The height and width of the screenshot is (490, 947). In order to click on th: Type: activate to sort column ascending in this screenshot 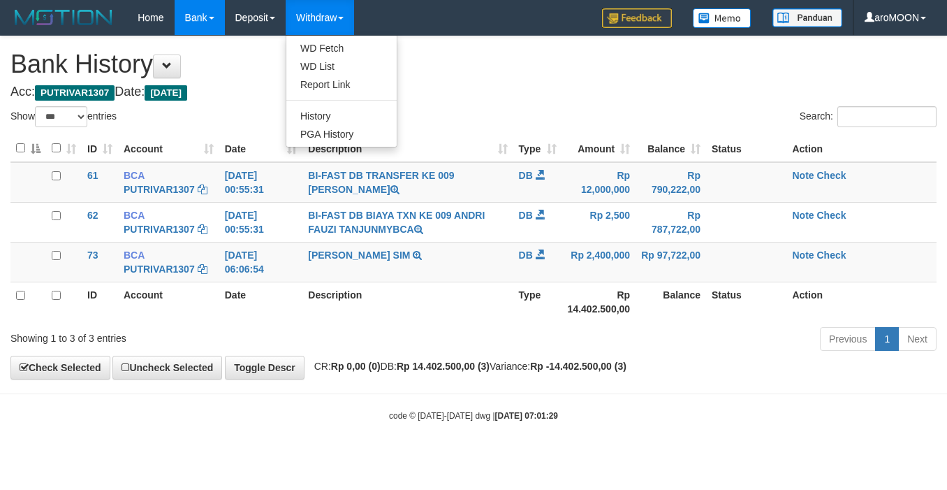, I will do `click(538, 148)`.